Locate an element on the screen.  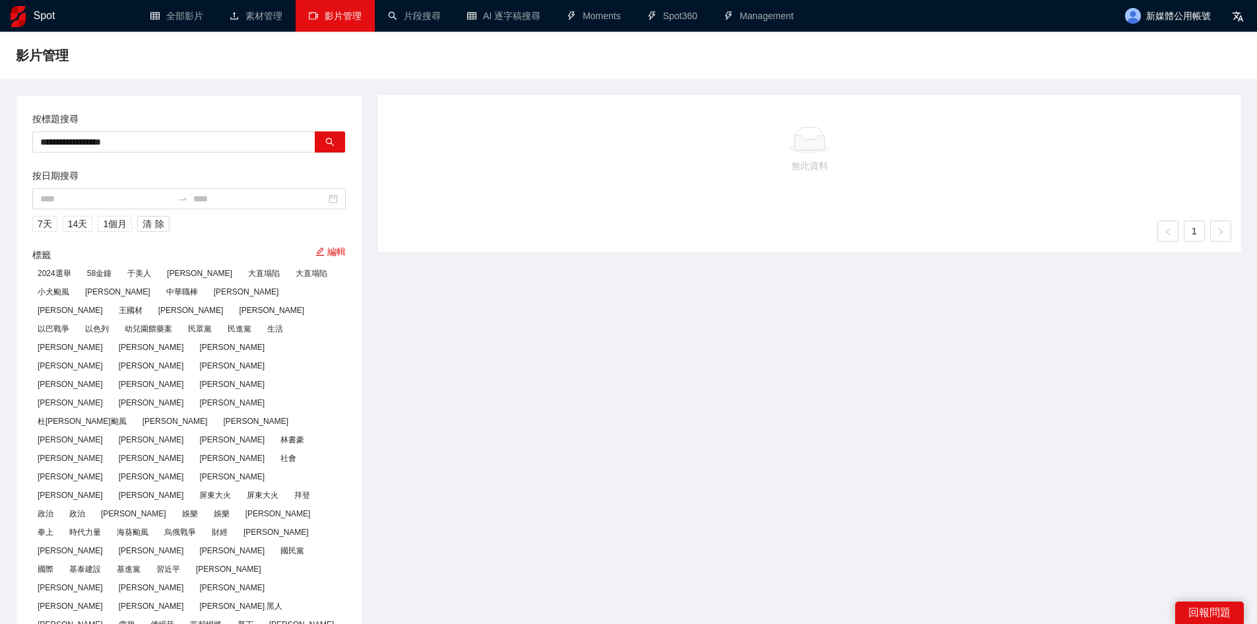
span: 拳上 is located at coordinates (46, 532).